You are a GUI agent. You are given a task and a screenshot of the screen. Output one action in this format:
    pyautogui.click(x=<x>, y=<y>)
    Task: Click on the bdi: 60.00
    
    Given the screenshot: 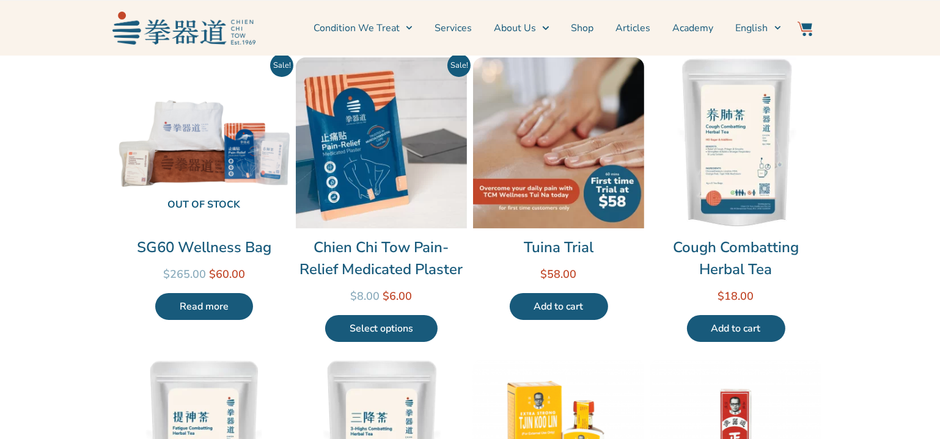 What is the action you would take?
    pyautogui.click(x=227, y=274)
    